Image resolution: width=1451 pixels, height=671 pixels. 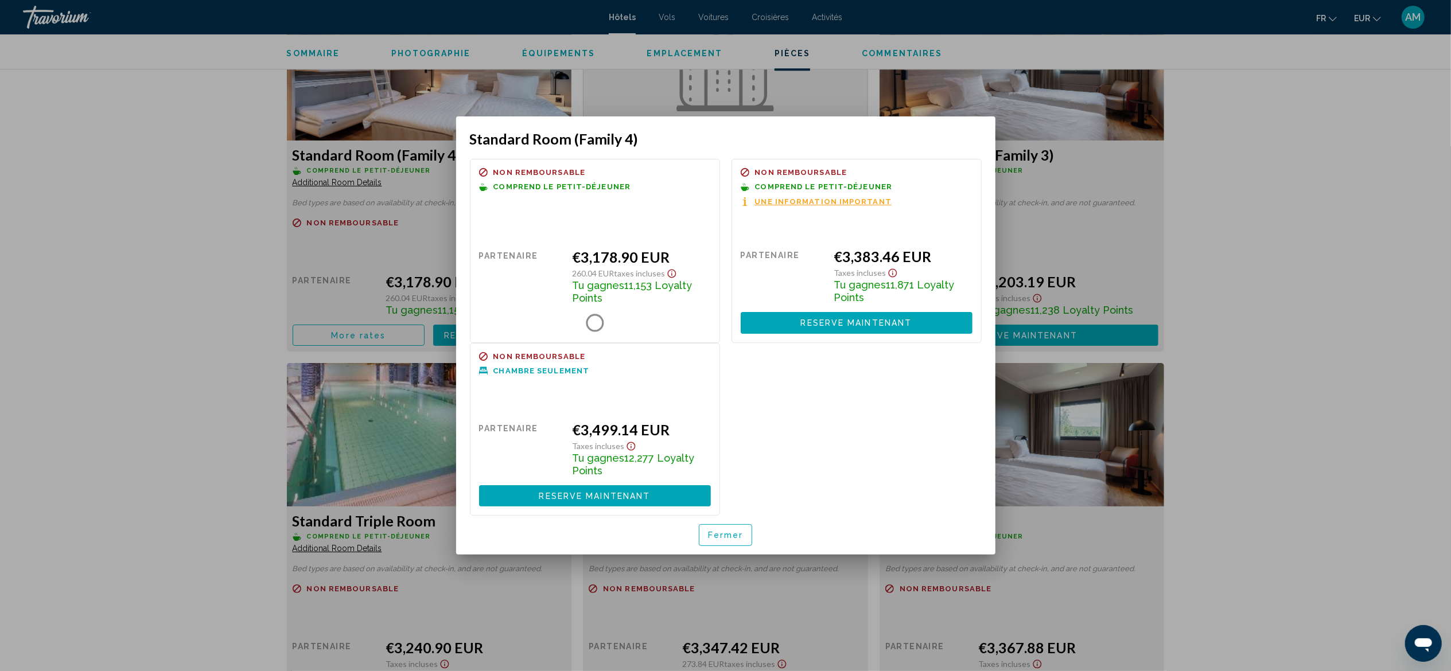 What do you see at coordinates (823, 201) in the screenshot?
I see `span: Une information important` at bounding box center [823, 201].